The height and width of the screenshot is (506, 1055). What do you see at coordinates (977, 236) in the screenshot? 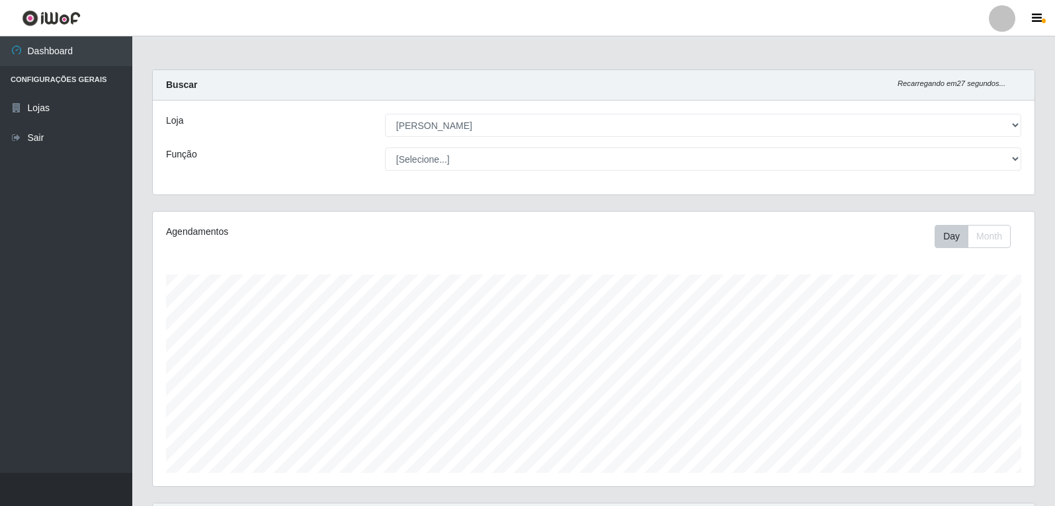
I see `div: Toolbar with button groups` at bounding box center [977, 236].